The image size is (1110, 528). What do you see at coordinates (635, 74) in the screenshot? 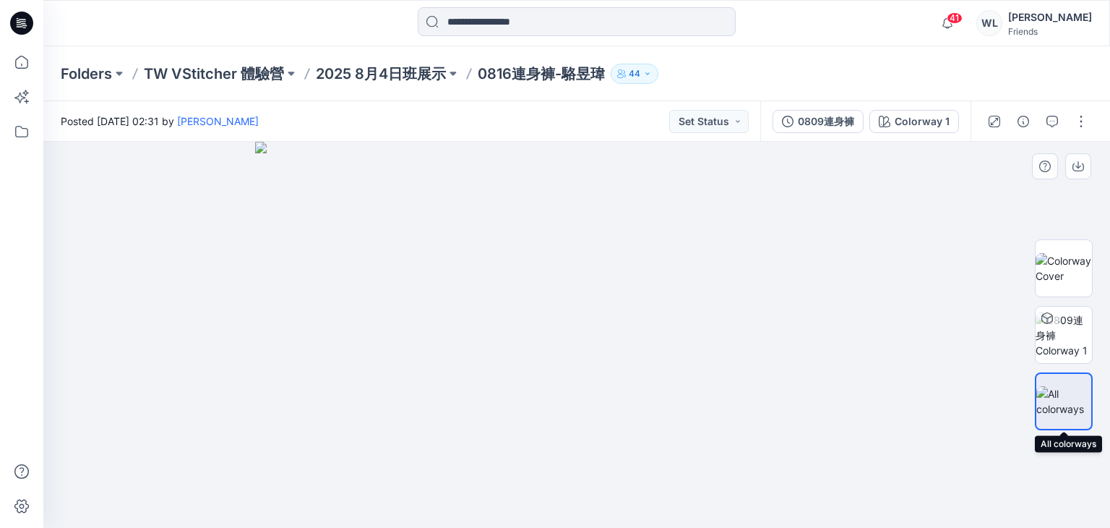
I see `p: 44` at bounding box center [635, 74].